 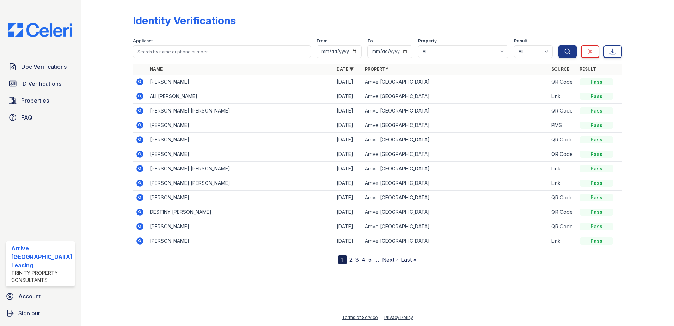 What do you see at coordinates (44, 67) in the screenshot?
I see `span: Doc Verifications` at bounding box center [44, 67].